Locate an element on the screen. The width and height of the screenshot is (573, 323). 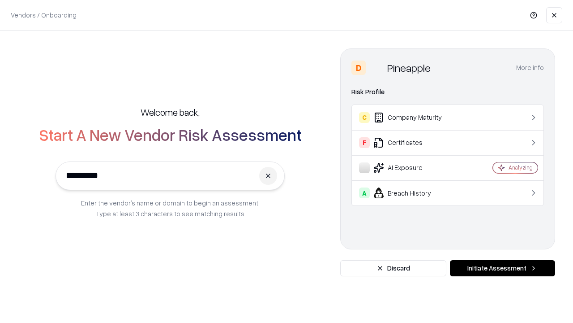
div: Analyzing is located at coordinates (521, 167).